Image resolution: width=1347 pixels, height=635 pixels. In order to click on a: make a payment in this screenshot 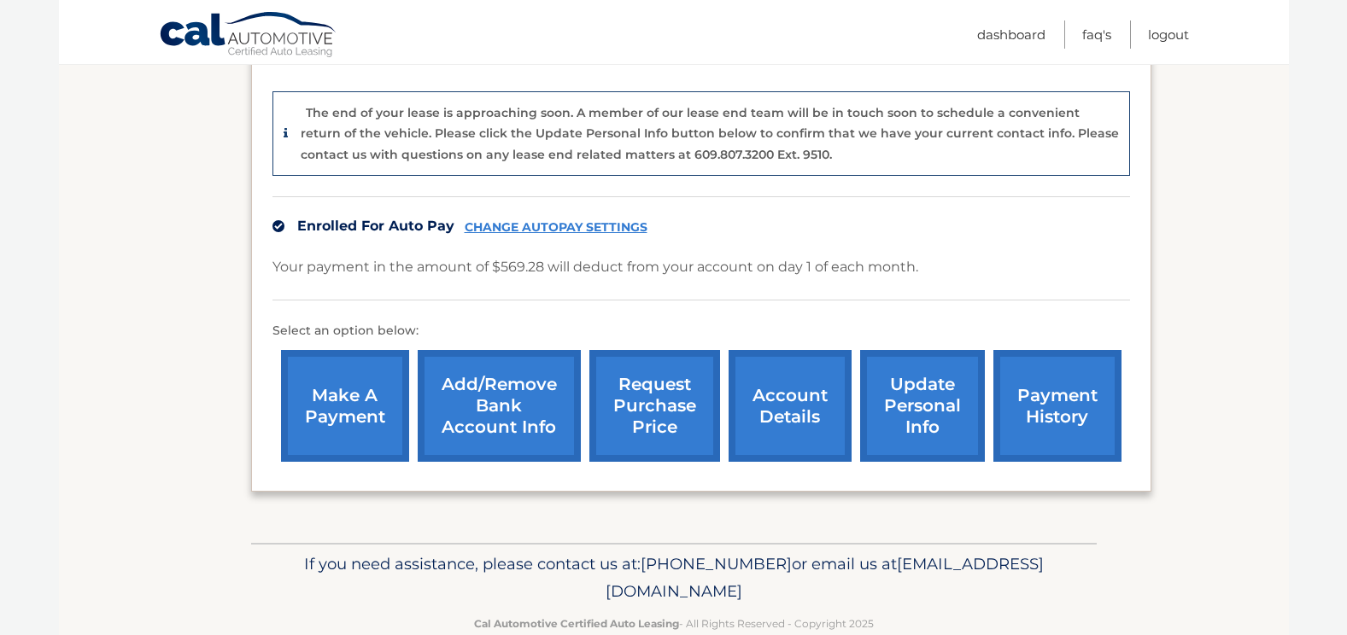, I will do `click(345, 406)`.